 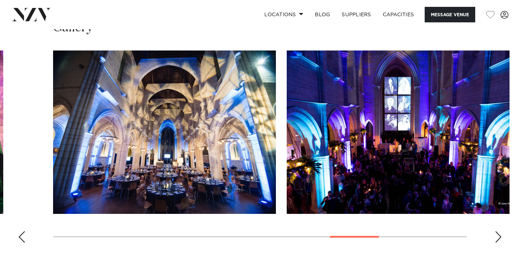 I want to click on a: BLOG, so click(x=322, y=14).